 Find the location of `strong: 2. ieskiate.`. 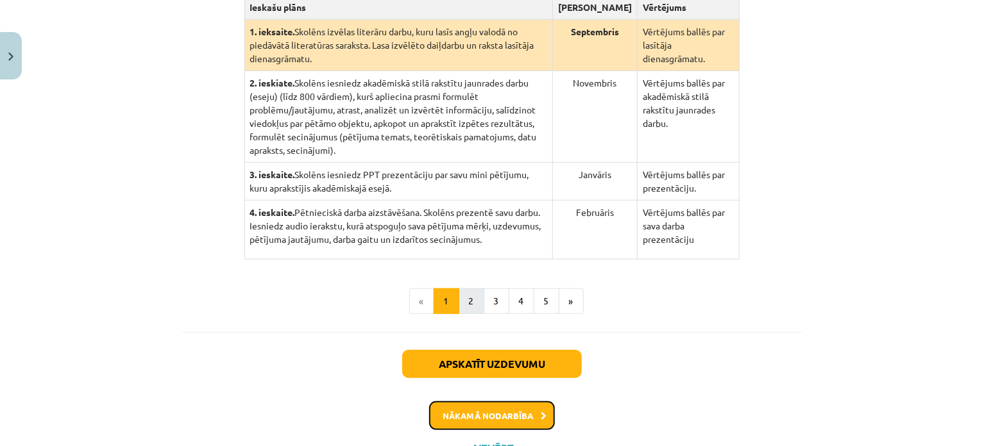

strong: 2. ieskiate. is located at coordinates (273, 83).